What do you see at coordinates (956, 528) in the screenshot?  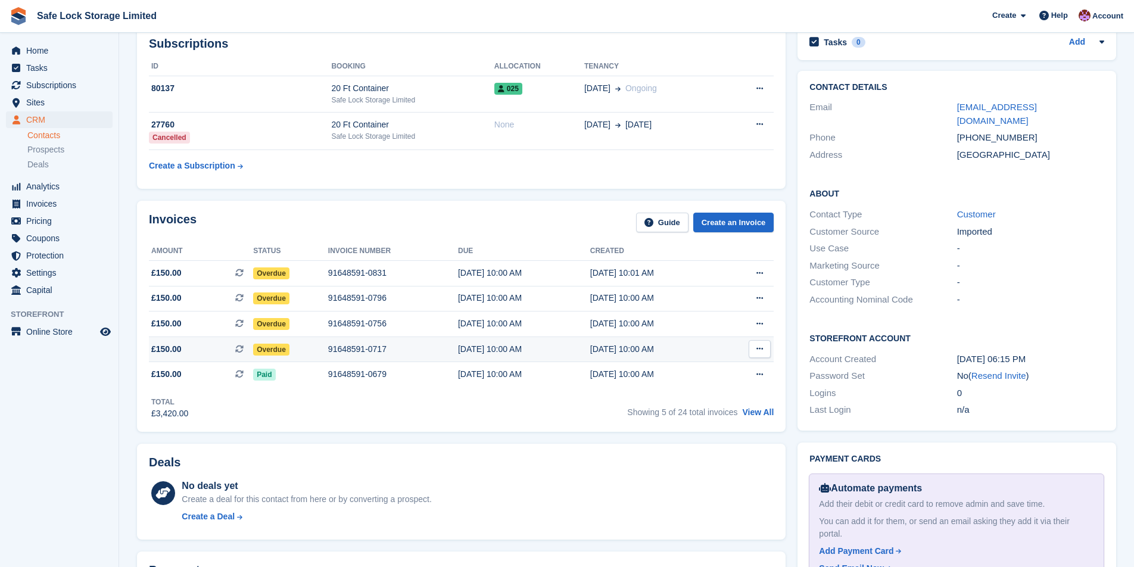 I see `div: You can add it for them, or send an email asking they add it via their portal.` at bounding box center [956, 528].